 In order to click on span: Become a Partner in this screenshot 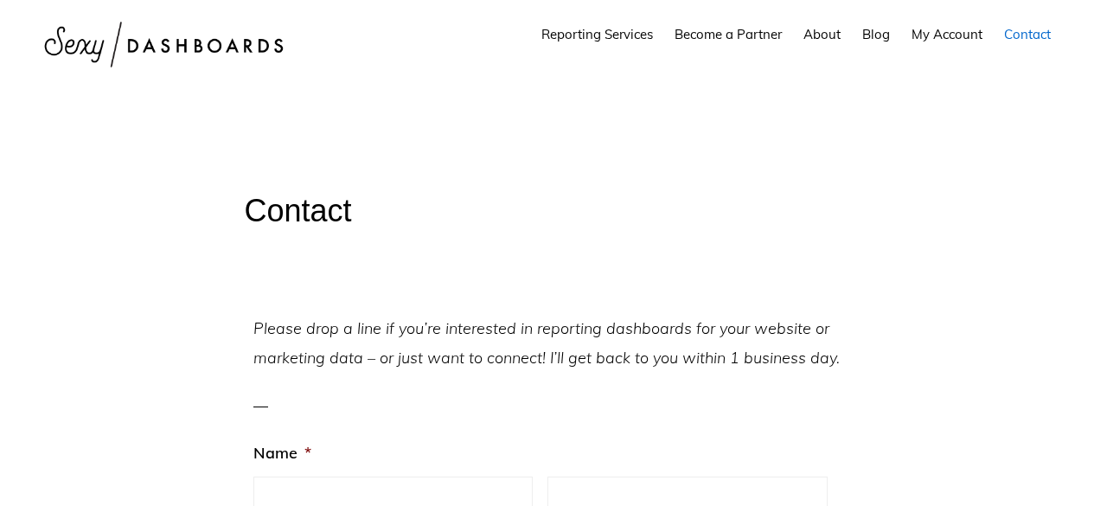, I will do `click(728, 34)`.